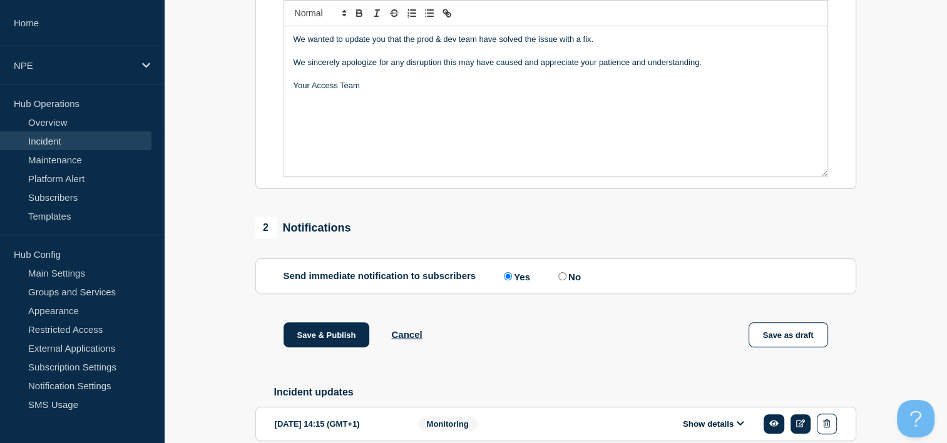 This screenshot has height=443, width=947. I want to click on div: Notifications, so click(303, 228).